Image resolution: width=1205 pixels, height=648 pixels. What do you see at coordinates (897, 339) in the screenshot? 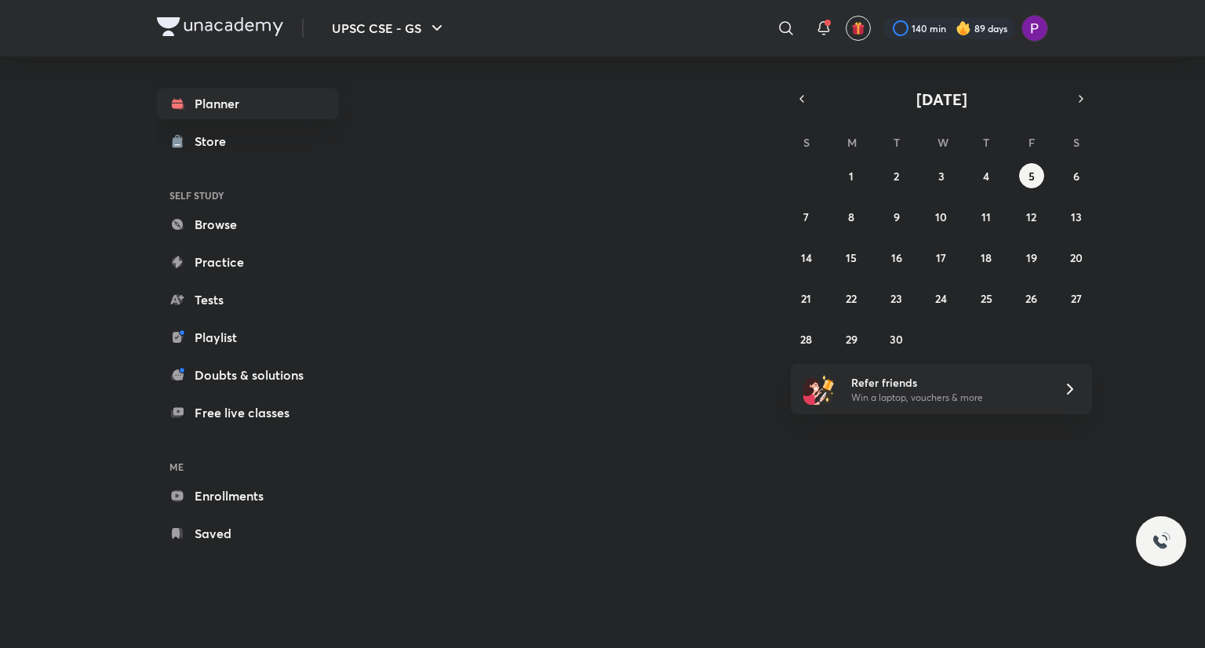
I see `button: September 30, 2025` at bounding box center [897, 339].